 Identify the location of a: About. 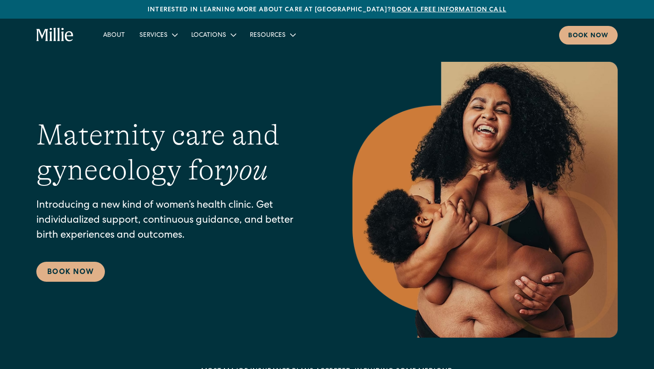
(114, 35).